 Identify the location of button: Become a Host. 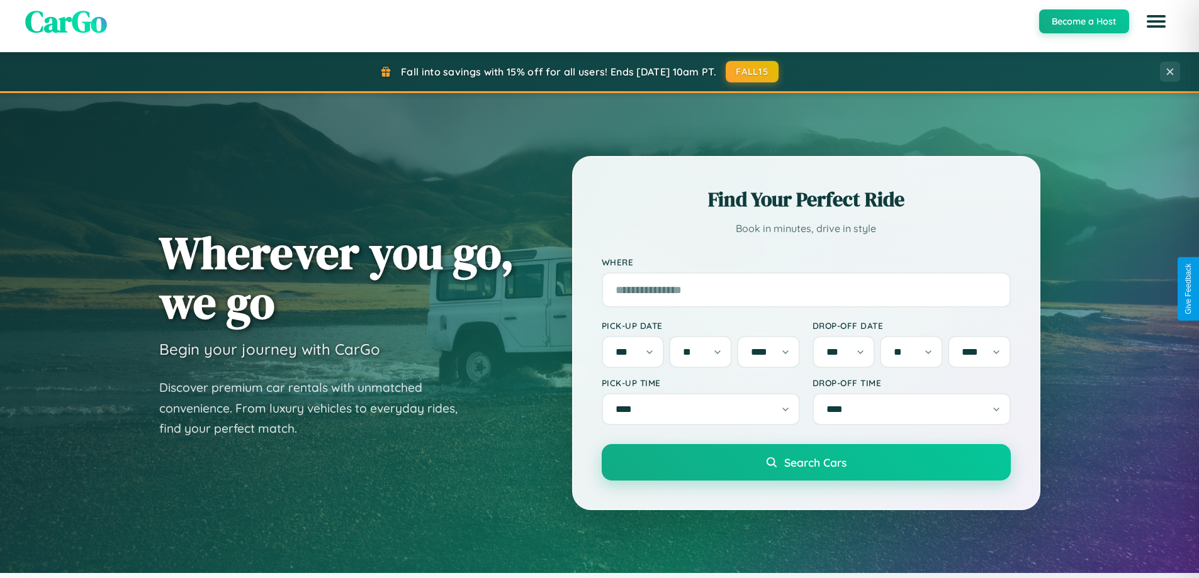
(1084, 21).